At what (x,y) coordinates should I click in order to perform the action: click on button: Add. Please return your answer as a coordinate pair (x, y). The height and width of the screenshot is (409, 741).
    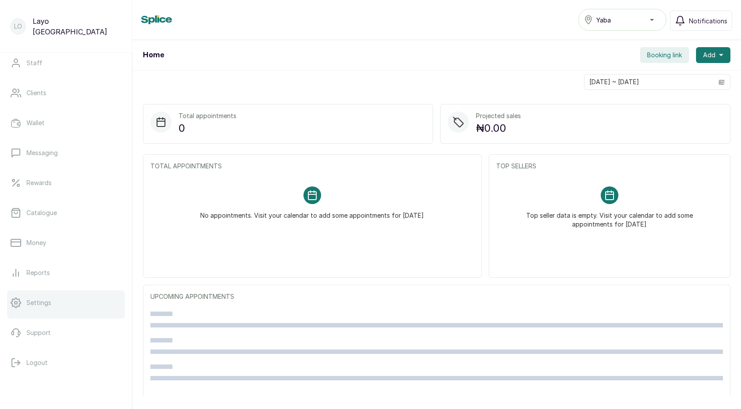
    Looking at the image, I should click on (713, 55).